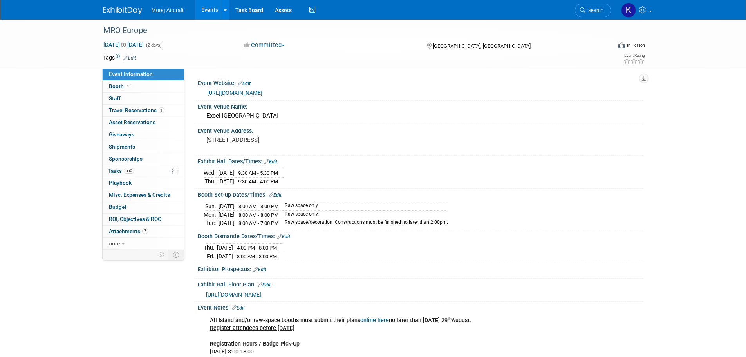 The width and height of the screenshot is (746, 357). I want to click on span: Shipments, so click(122, 146).